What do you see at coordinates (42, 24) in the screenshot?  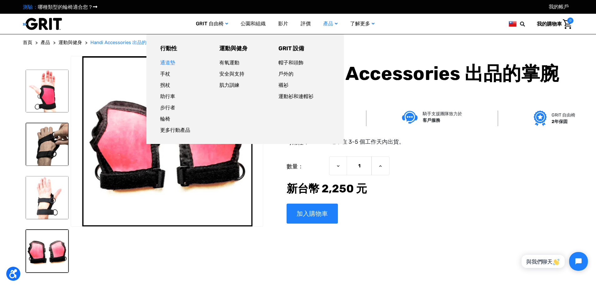 I see `img: GRIT 全地形輪椅與行動設備` at bounding box center [42, 24].